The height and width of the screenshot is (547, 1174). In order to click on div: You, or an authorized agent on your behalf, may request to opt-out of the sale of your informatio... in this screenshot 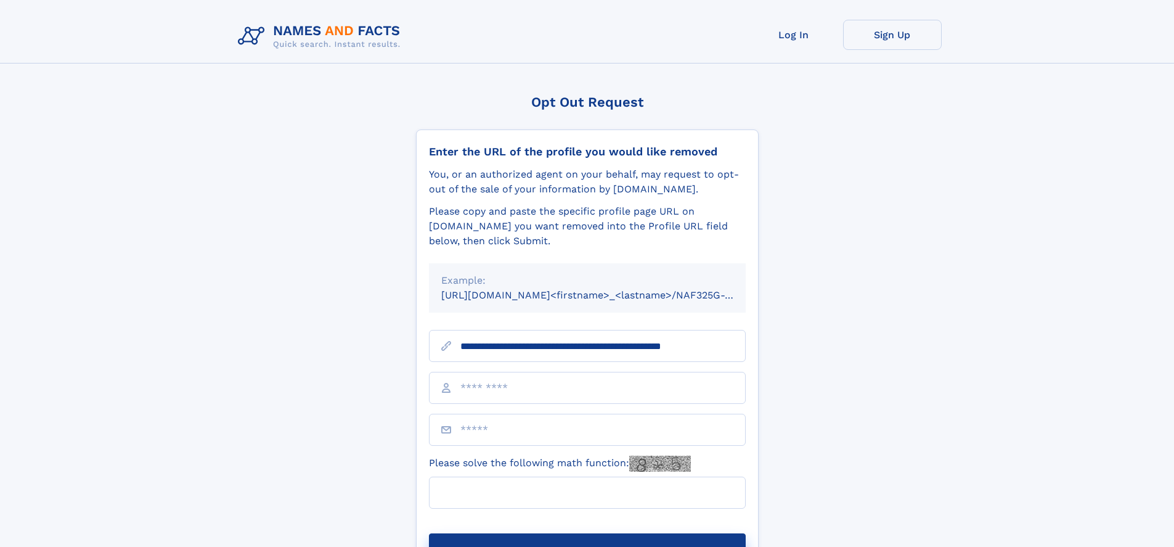, I will do `click(588, 182)`.